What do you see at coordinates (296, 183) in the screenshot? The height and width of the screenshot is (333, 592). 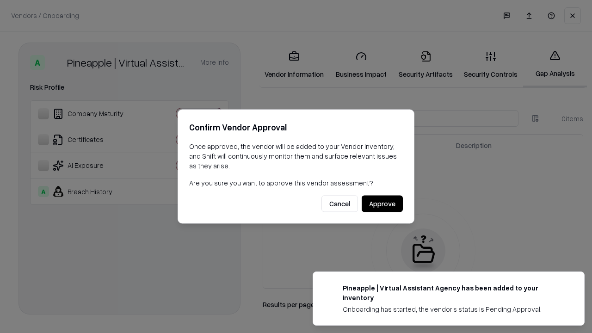 I see `p: Are you sure you want to approve this vendor assessment?` at bounding box center [296, 183].